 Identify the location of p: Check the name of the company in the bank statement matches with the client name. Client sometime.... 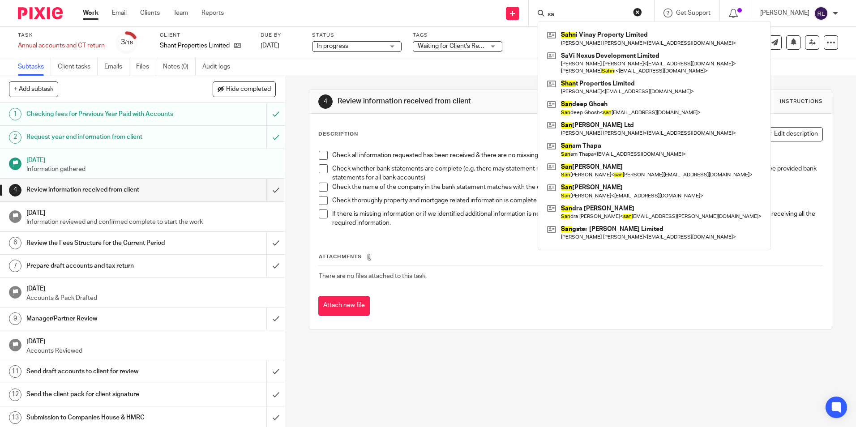
(577, 187).